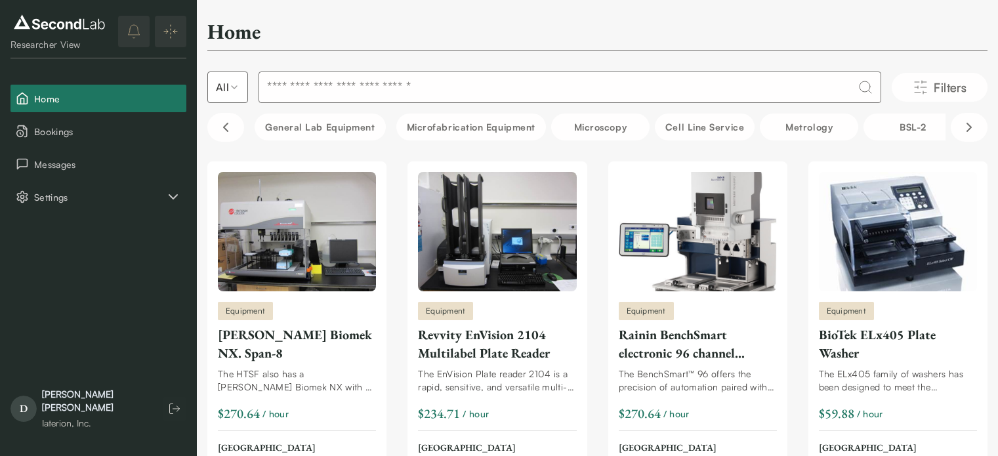 The image size is (998, 456). What do you see at coordinates (969, 127) in the screenshot?
I see `button: Scroll right` at bounding box center [969, 127].